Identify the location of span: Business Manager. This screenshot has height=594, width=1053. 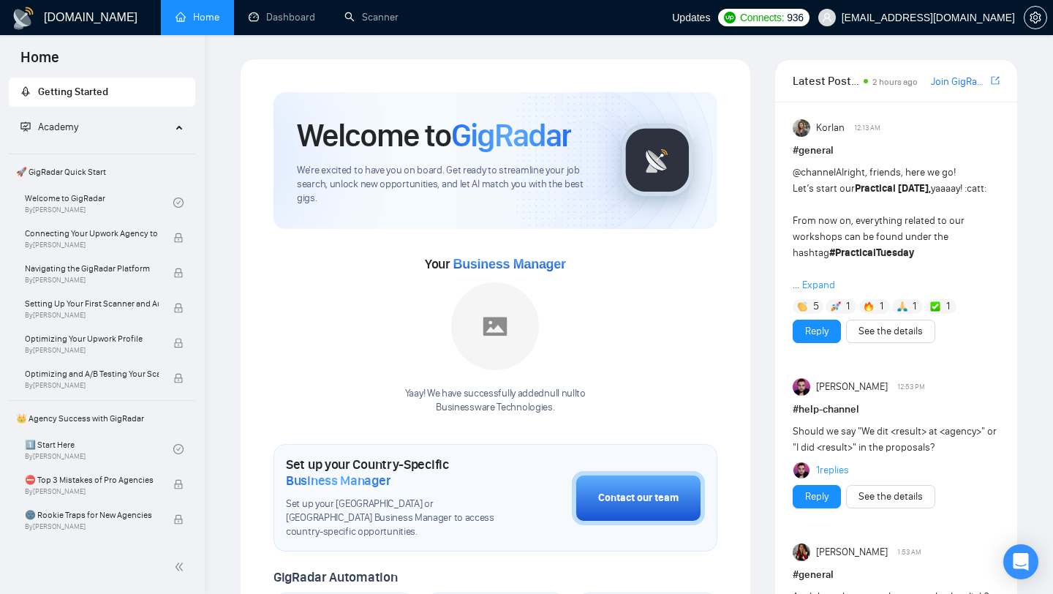
(509, 264).